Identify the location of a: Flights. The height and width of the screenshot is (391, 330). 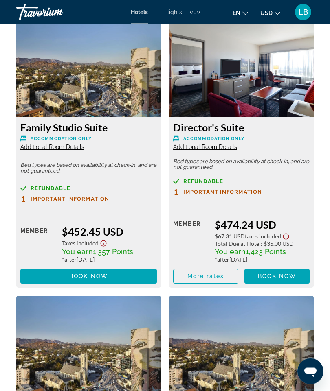
(173, 12).